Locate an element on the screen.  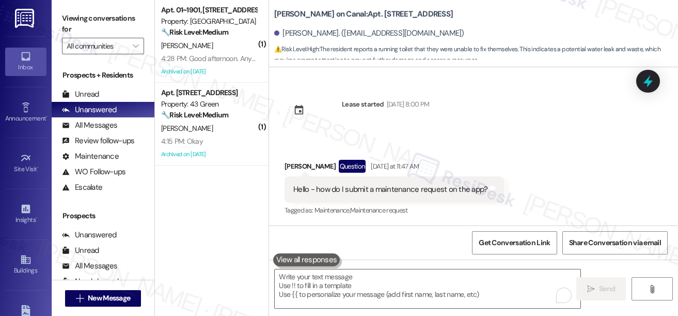
span: Share Conversation via email is located at coordinates (615, 242).